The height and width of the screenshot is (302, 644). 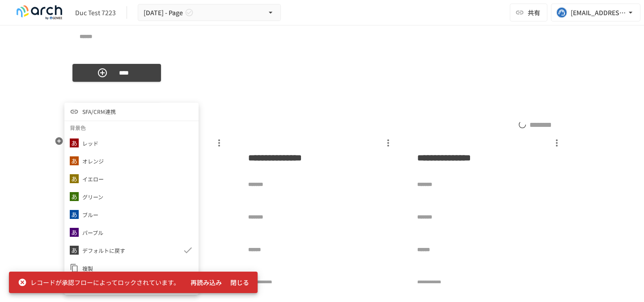 What do you see at coordinates (240, 283) in the screenshot?
I see `button: 閉じる` at bounding box center [240, 283].